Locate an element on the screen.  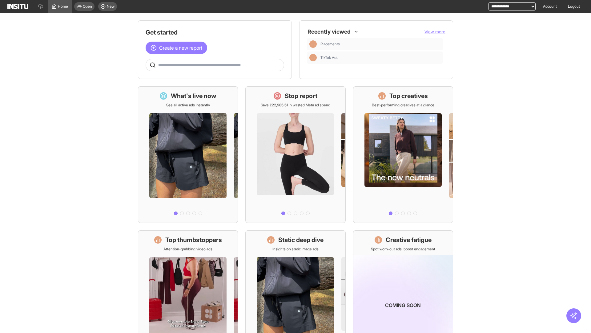
span: Home is located at coordinates (63, 6).